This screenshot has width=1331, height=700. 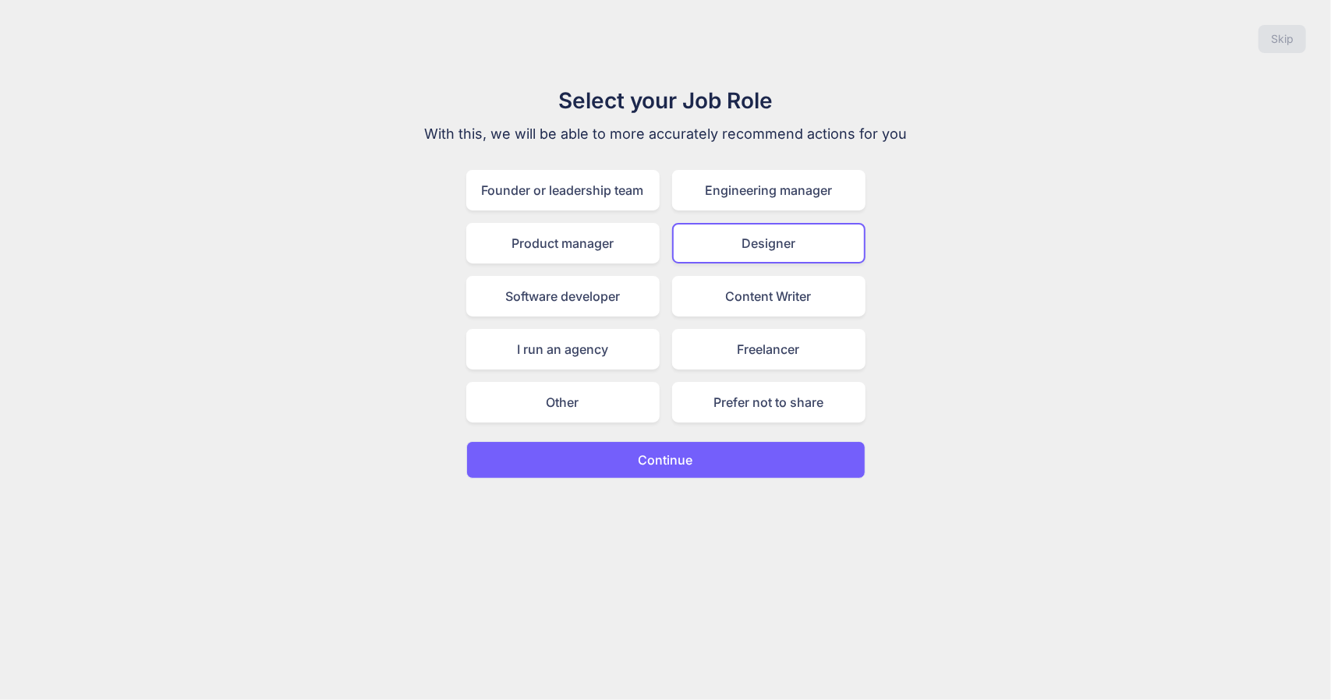 I want to click on div: Software developer, so click(x=563, y=296).